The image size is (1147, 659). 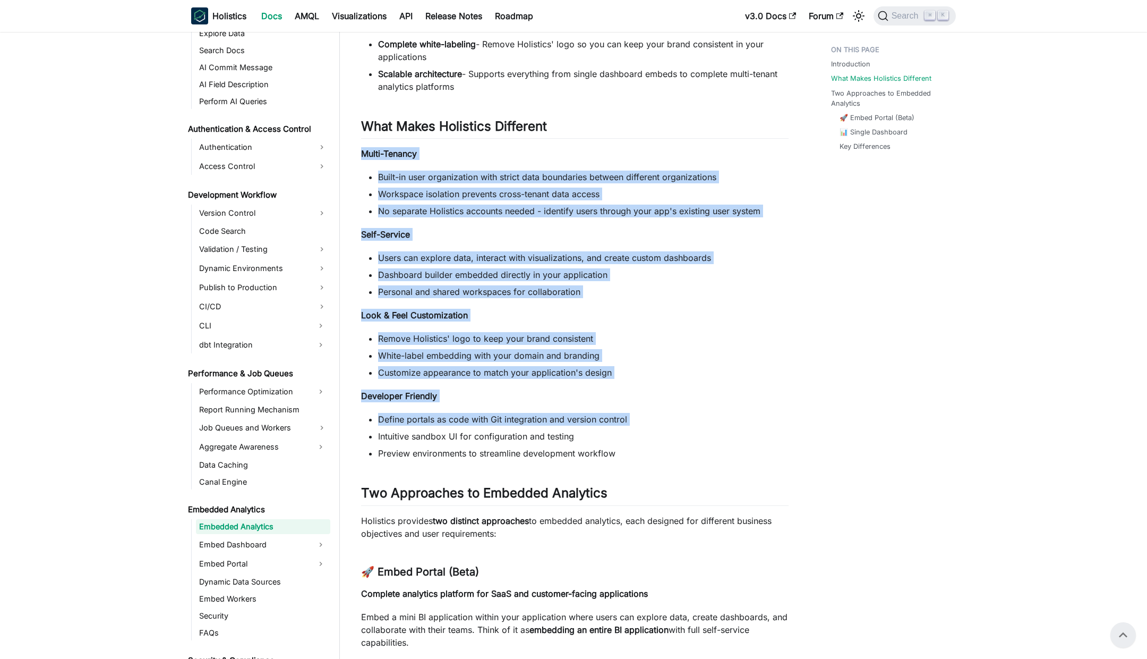 What do you see at coordinates (874, 132) in the screenshot?
I see `a: 📊 Single Dashboard` at bounding box center [874, 132].